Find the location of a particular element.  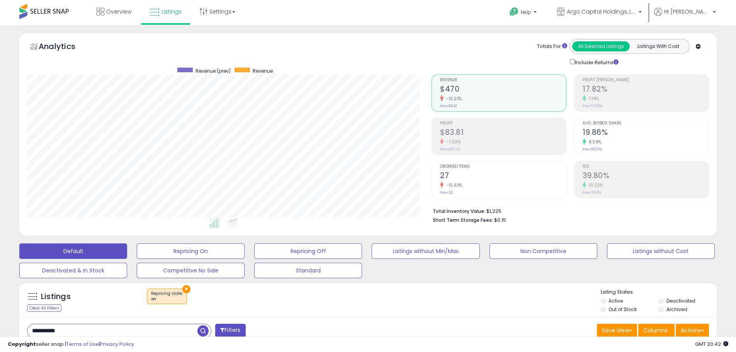

button: All Selected Listings is located at coordinates (601, 46).